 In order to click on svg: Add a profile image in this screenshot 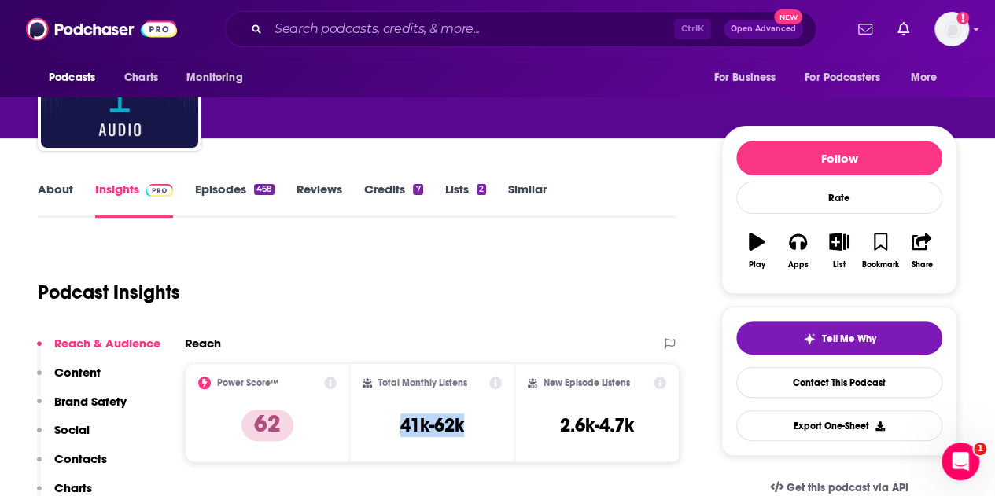, I will do `click(963, 18)`.